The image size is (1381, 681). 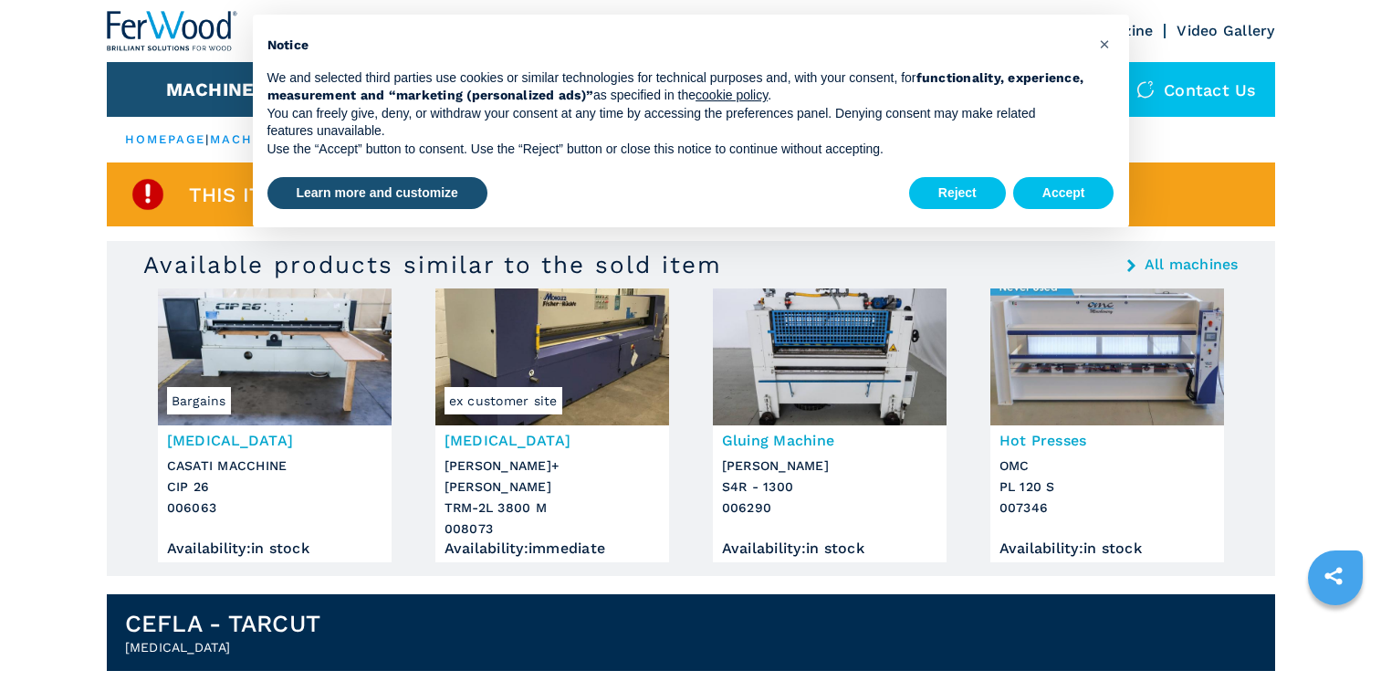 What do you see at coordinates (165, 139) in the screenshot?
I see `a: HOMEPAGE` at bounding box center [165, 139].